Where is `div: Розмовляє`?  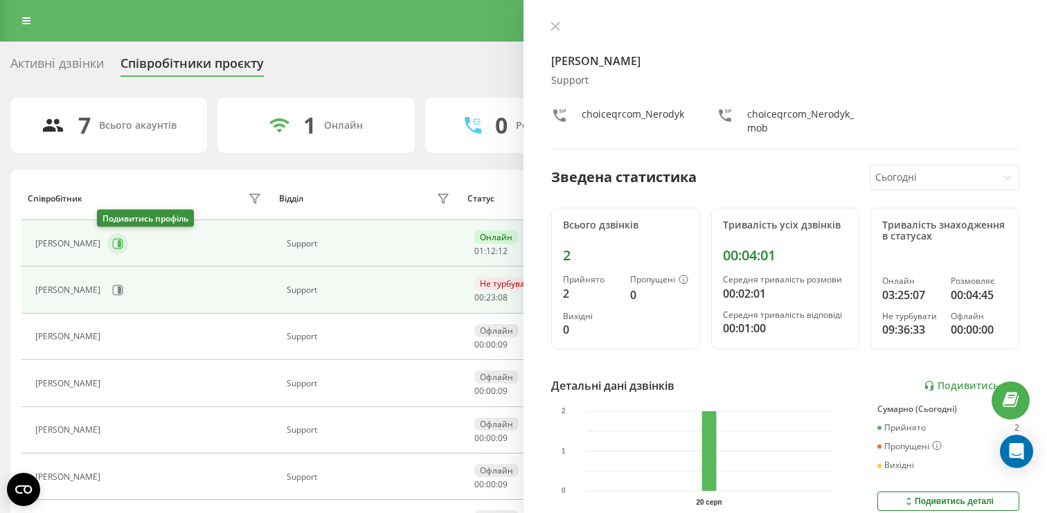
div: Розмовляє is located at coordinates (979, 281).